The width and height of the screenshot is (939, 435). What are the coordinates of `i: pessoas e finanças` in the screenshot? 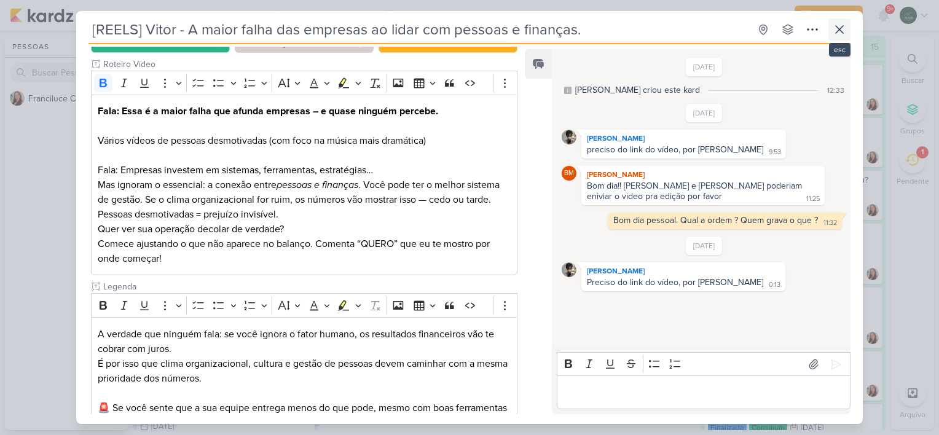 It's located at (317, 185).